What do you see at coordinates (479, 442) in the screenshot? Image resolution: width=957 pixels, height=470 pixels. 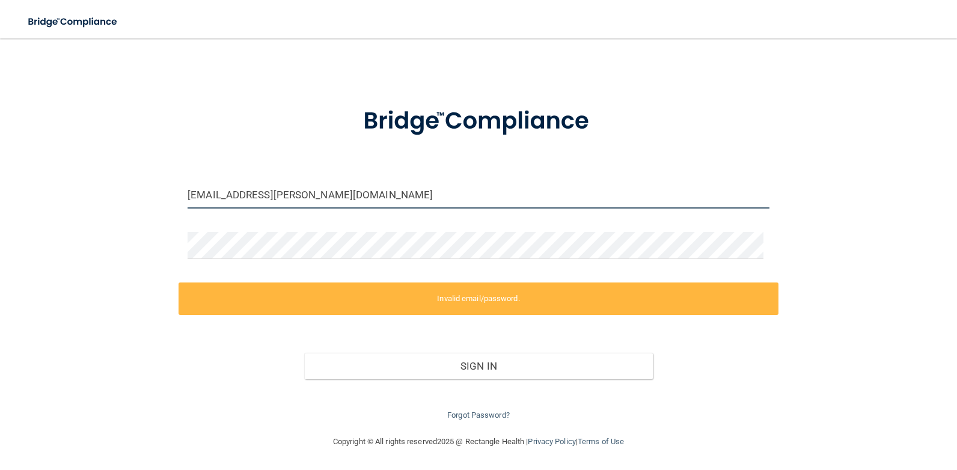 I see `div: Copyright © All rights reserved 2025 @ Rectangle Health | |` at bounding box center [479, 442].